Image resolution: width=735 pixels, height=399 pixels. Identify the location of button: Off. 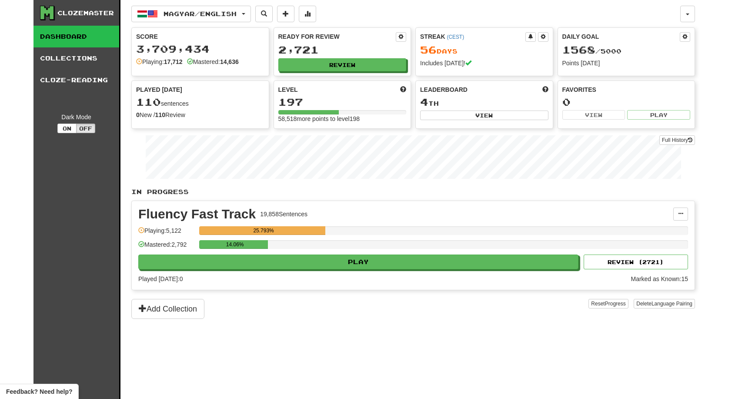
(86, 128).